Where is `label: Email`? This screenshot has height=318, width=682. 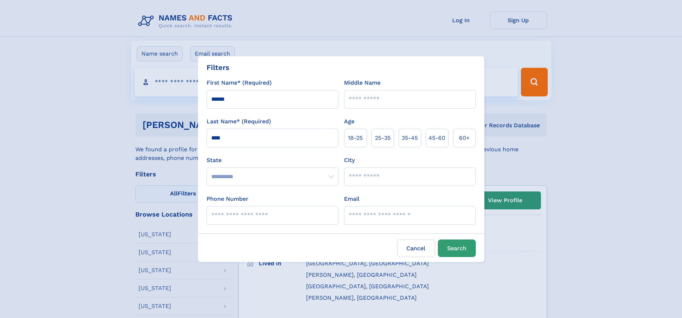 label: Email is located at coordinates (352, 199).